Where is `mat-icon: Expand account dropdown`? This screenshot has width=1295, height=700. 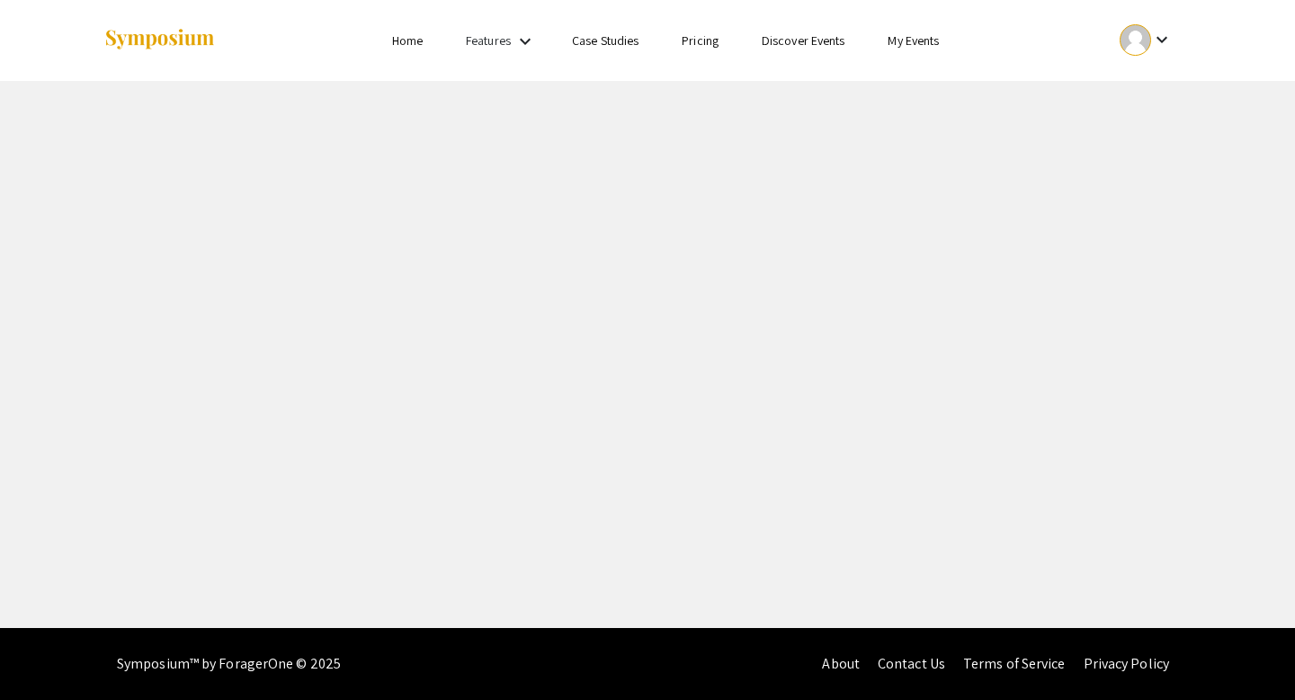
mat-icon: Expand account dropdown is located at coordinates (1162, 40).